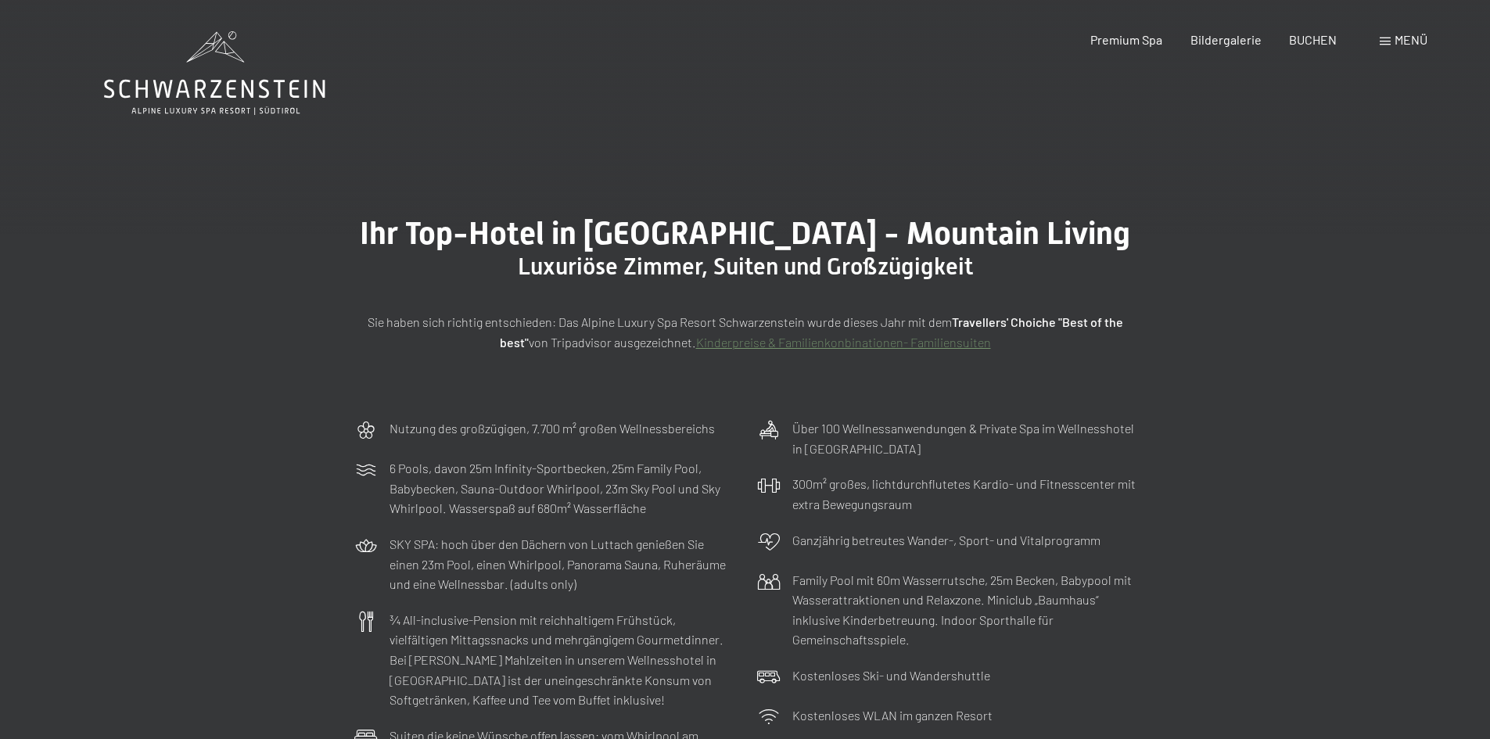 The height and width of the screenshot is (739, 1490). Describe the element at coordinates (746, 266) in the screenshot. I see `span: Luxuriöse Zimmer, Suiten und Großzügigkeit` at that location.